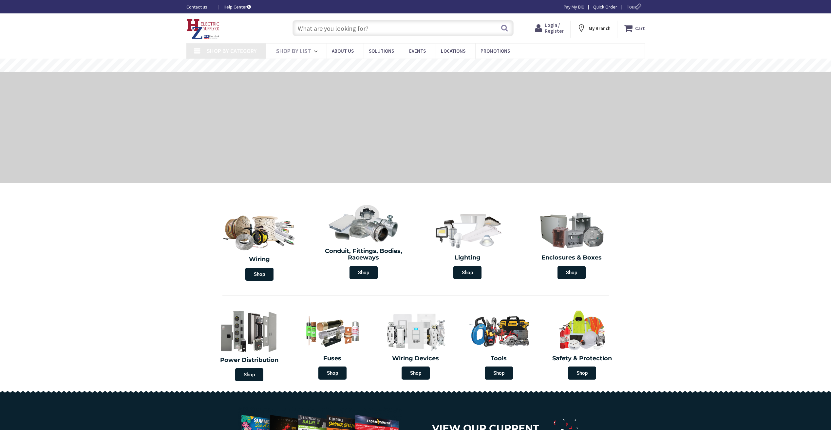  Describe the element at coordinates (599, 28) in the screenshot. I see `strong: My Branch` at that location.